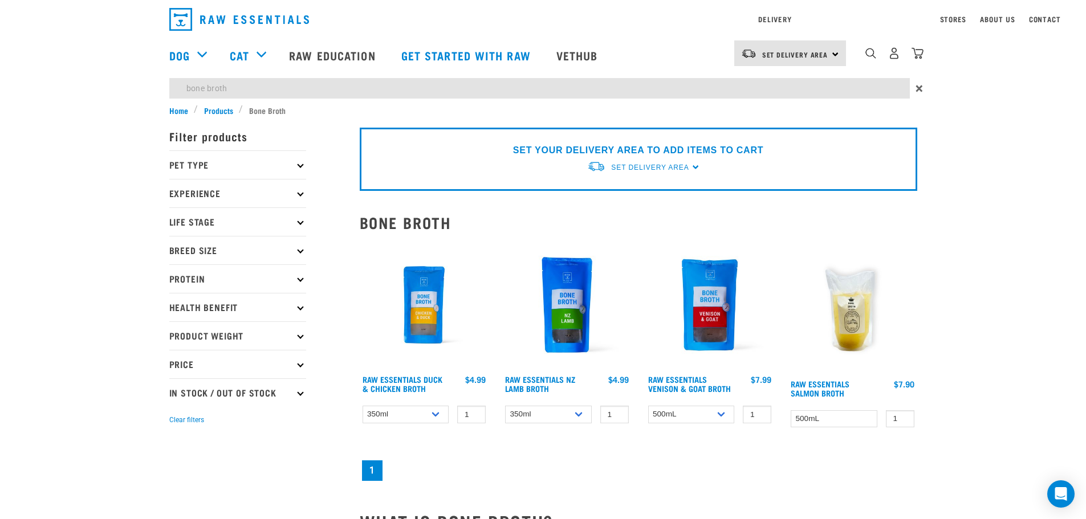 This screenshot has height=519, width=1086. I want to click on p: SET YOUR DELIVERY AREA TO ADD ITEMS TO CART, so click(638, 151).